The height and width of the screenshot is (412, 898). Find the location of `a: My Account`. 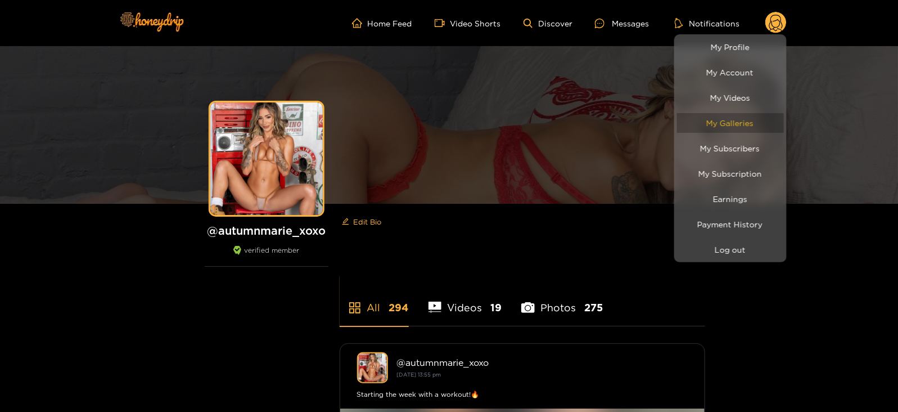

a: My Account is located at coordinates (731, 72).